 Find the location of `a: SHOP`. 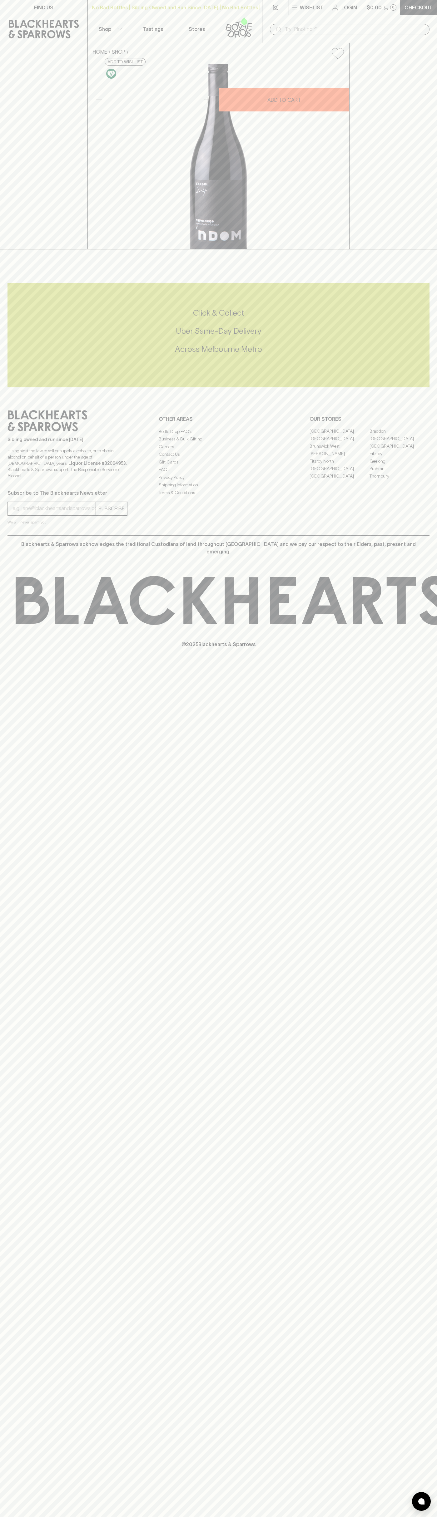

a: SHOP is located at coordinates (118, 52).